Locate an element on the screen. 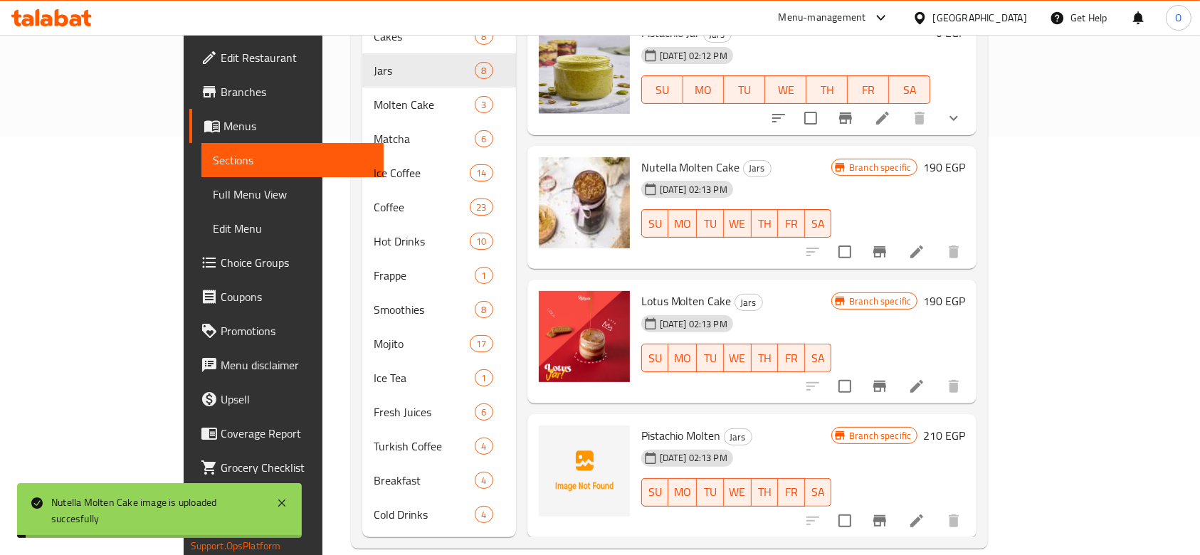  span: 14 is located at coordinates (481, 173).